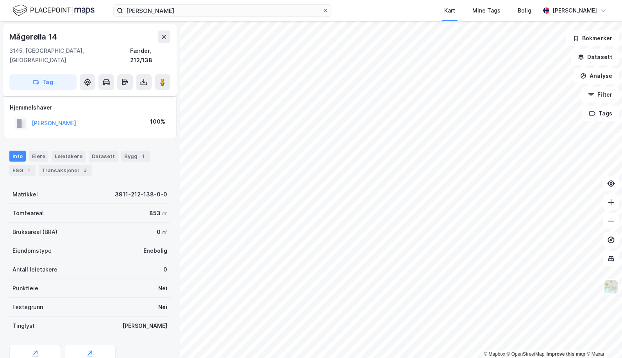  I want to click on a: Mapbox, so click(494, 354).